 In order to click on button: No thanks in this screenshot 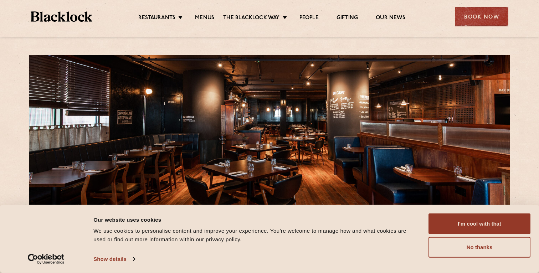, I will do `click(479, 247)`.